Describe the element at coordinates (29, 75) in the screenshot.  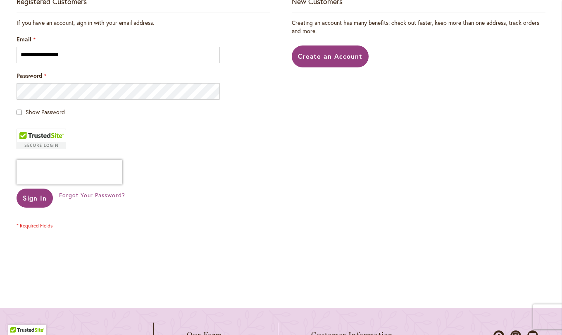
I see `span: Password` at that location.